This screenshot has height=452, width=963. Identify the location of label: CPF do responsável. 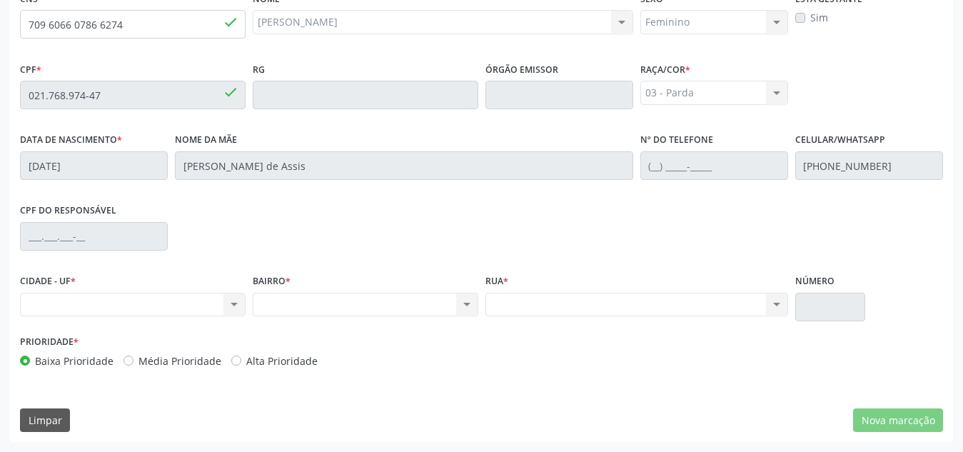
(68, 211).